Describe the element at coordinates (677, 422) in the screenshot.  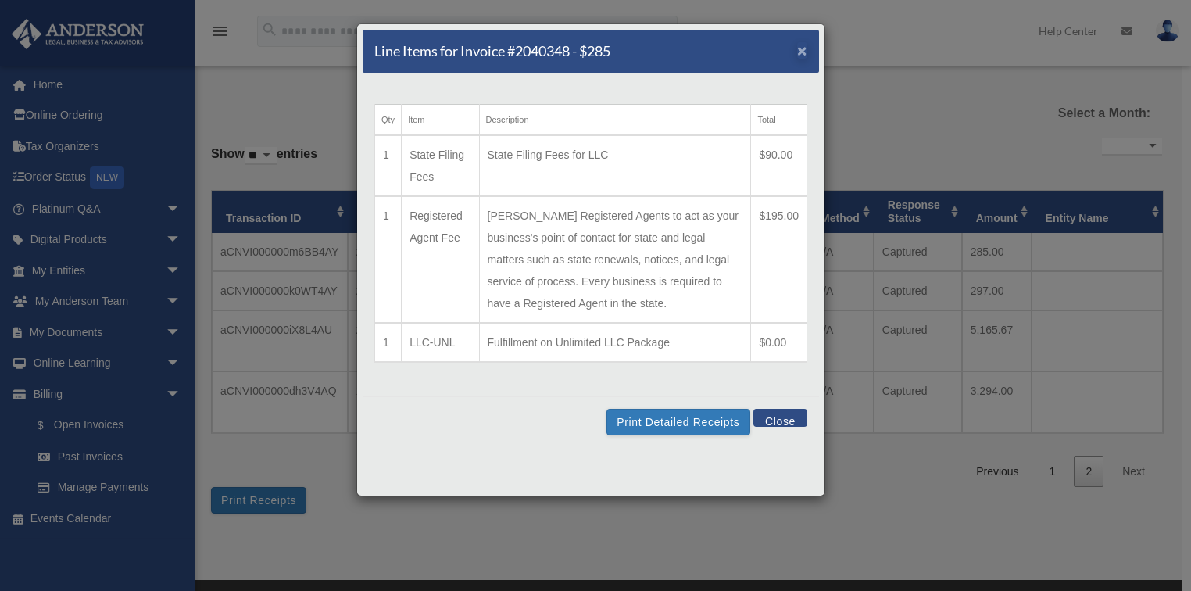
I see `button: Print Detailed Receipts` at that location.